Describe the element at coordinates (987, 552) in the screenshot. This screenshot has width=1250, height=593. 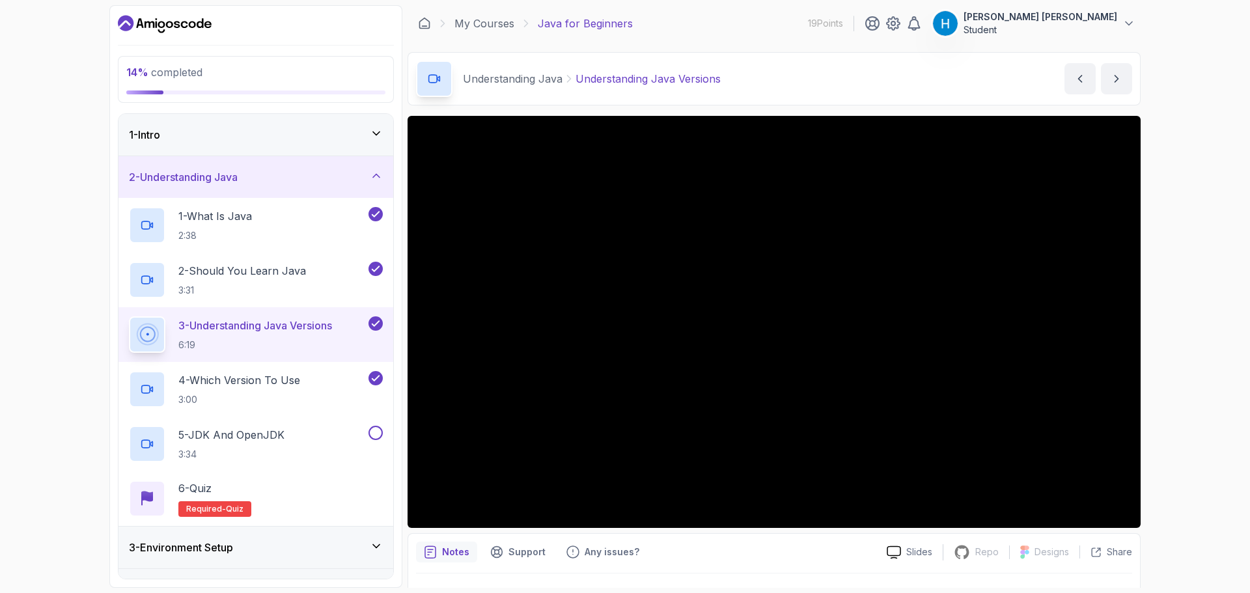
I see `p: Repo` at that location.